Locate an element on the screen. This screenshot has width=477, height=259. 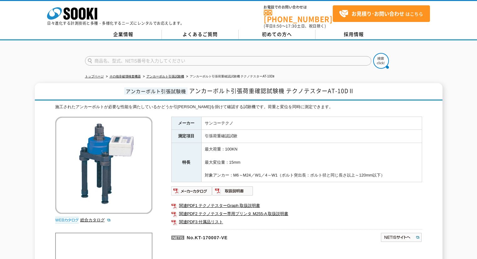
span: アンカーボルト引張試験機 is located at coordinates (156, 91).